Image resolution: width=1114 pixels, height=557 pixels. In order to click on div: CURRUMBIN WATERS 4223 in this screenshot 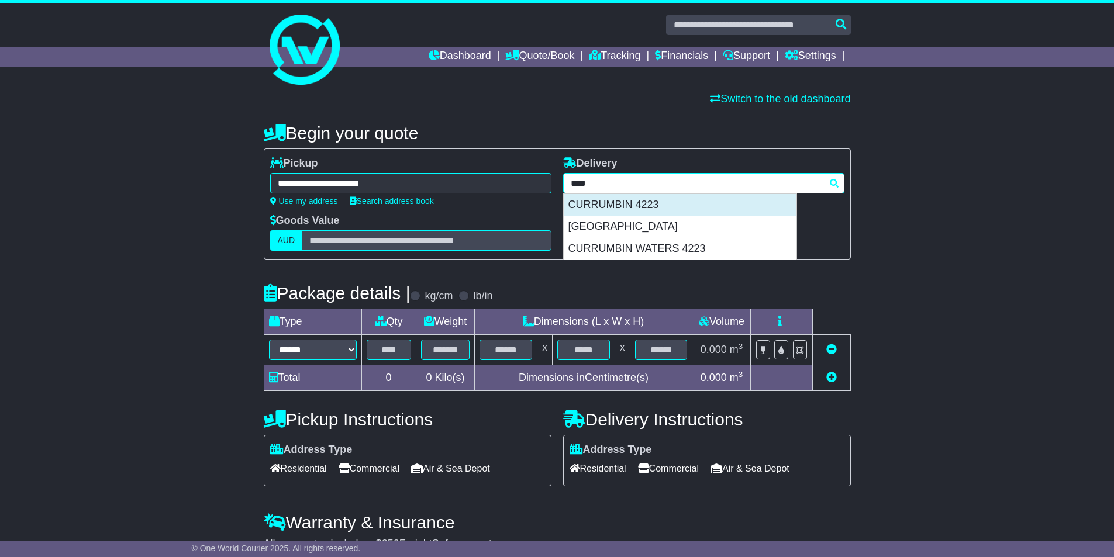, I will do `click(680, 249)`.